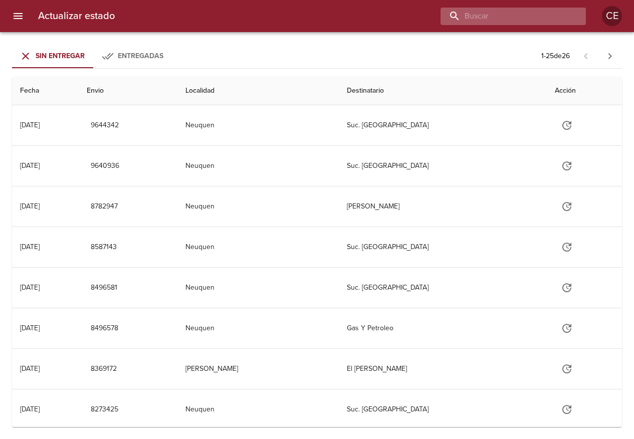 The height and width of the screenshot is (439, 634). What do you see at coordinates (104, 288) in the screenshot?
I see `button: 8496581` at bounding box center [104, 288].